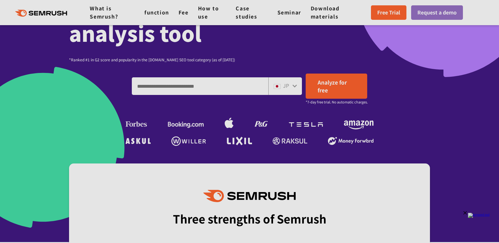 The width and height of the screenshot is (499, 243). I want to click on a: Analyze for free, so click(337, 86).